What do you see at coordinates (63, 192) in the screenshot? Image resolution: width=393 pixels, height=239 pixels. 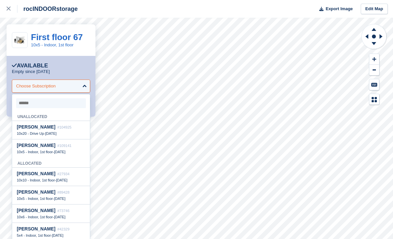 I see `span: #89428` at bounding box center [63, 192].